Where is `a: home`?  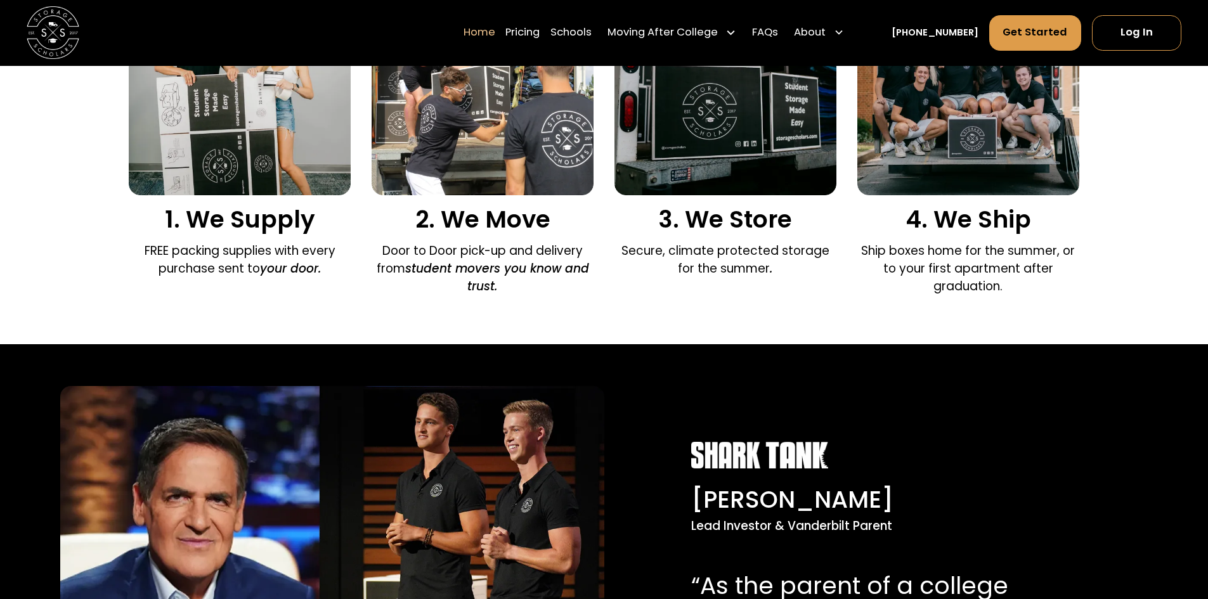 a: home is located at coordinates (53, 32).